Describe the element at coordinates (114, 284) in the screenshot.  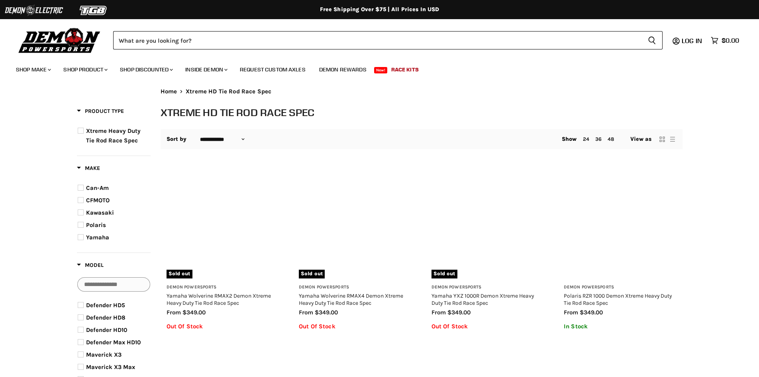
I see `input: Search Options` at that location.